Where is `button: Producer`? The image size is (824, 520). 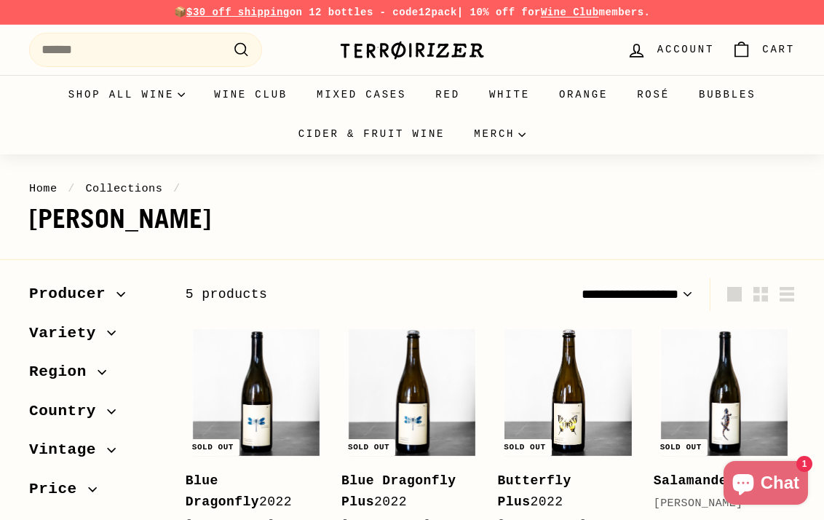
button: Producer is located at coordinates (95, 298).